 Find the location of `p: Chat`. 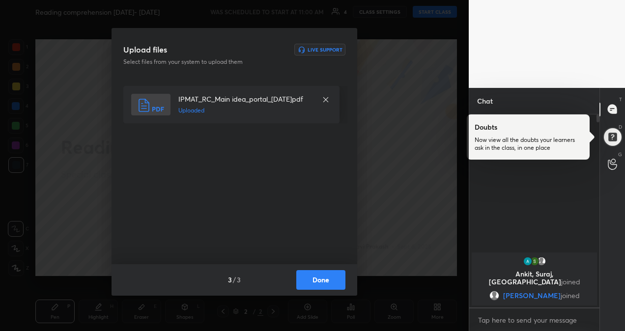

p: Chat is located at coordinates (485, 101).